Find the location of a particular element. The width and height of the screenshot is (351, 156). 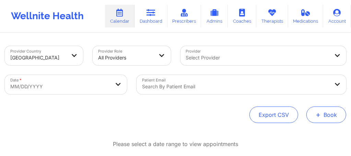

a: Prescribers is located at coordinates (184, 16).